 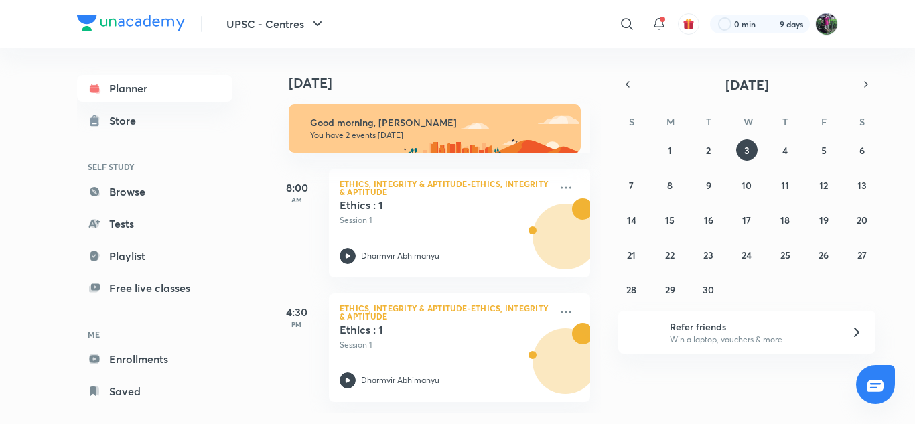 What do you see at coordinates (670, 255) in the screenshot?
I see `abbr: September 22, 2025` at bounding box center [670, 255].